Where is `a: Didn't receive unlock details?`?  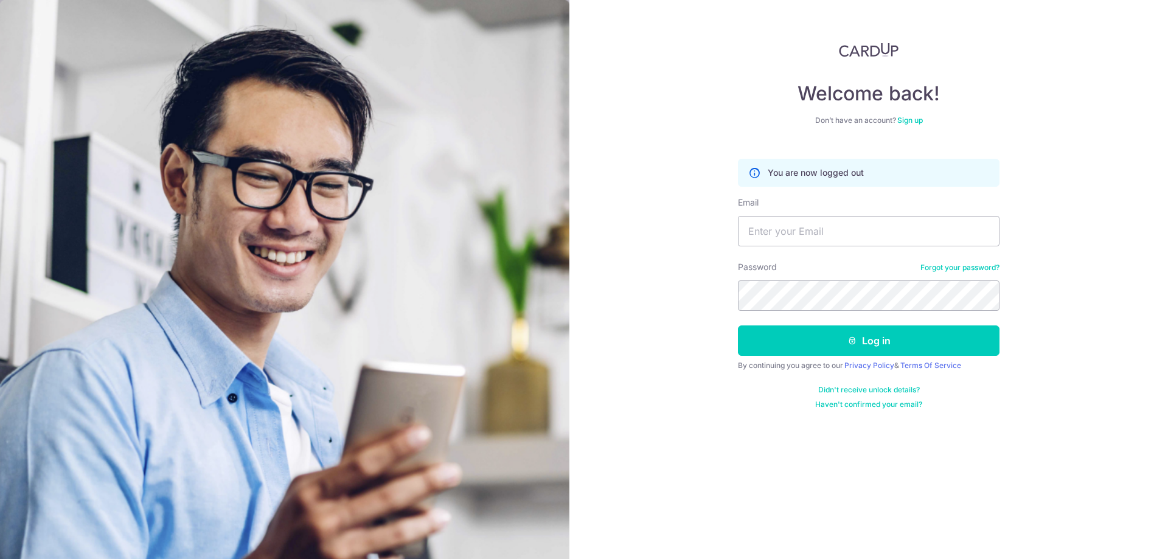
a: Didn't receive unlock details? is located at coordinates (869, 390).